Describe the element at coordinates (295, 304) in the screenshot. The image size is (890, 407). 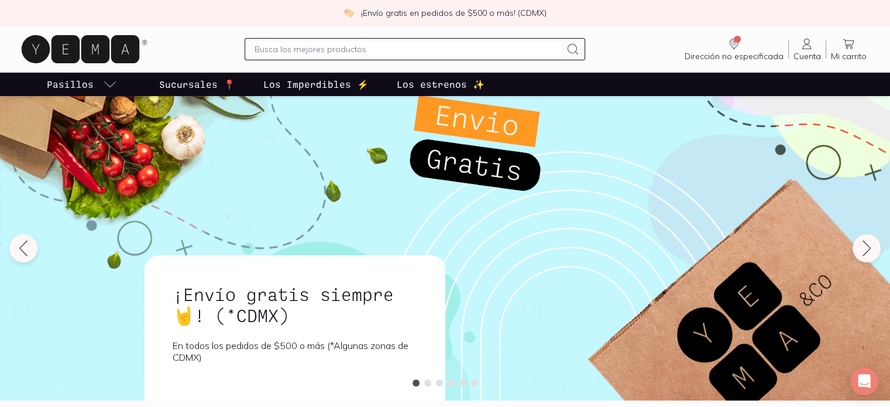
I see `h1: ¡Envío gratis siempre🤘! (*CDMX)` at that location.